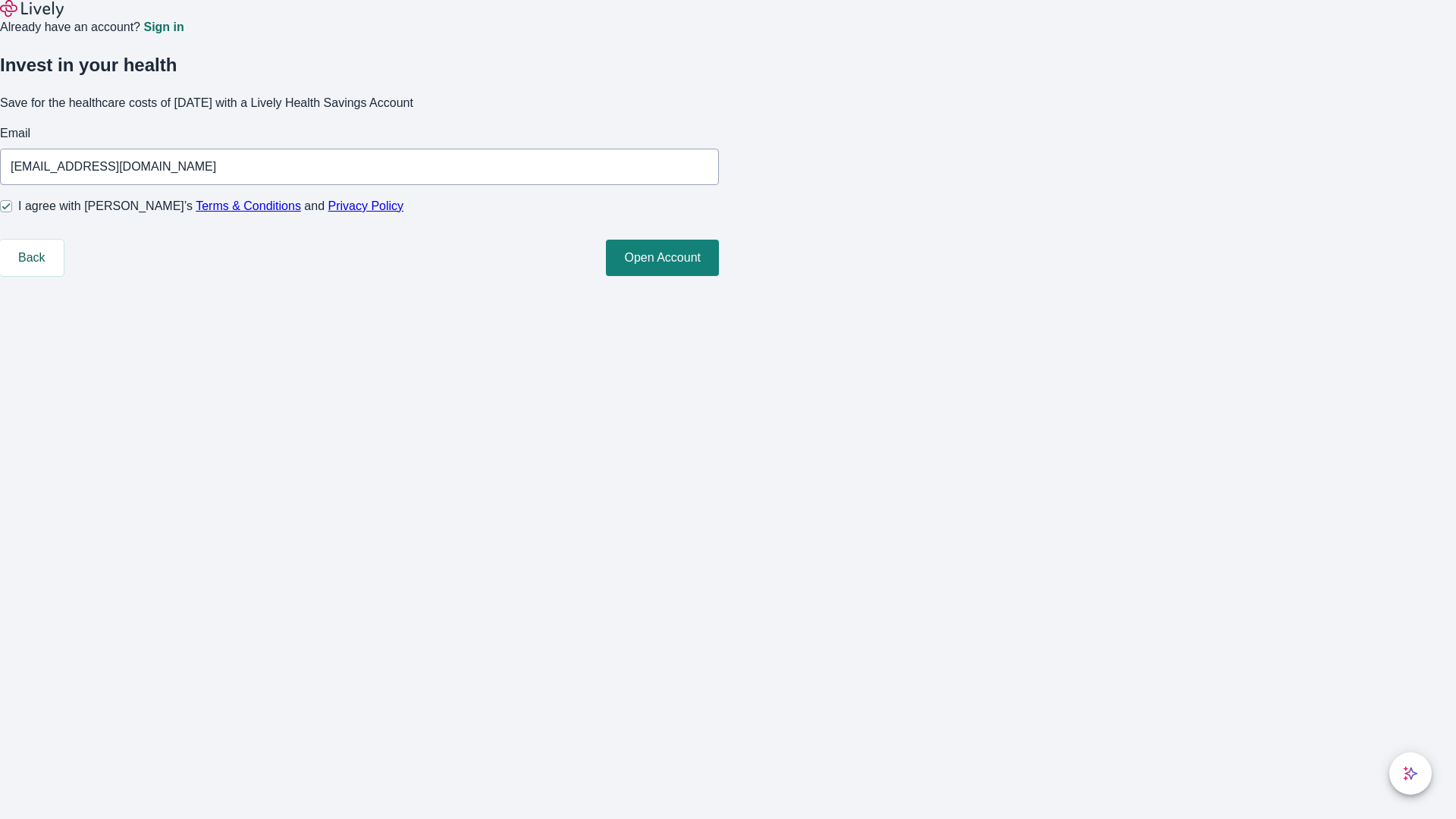  I want to click on button: chat, so click(1410, 773).